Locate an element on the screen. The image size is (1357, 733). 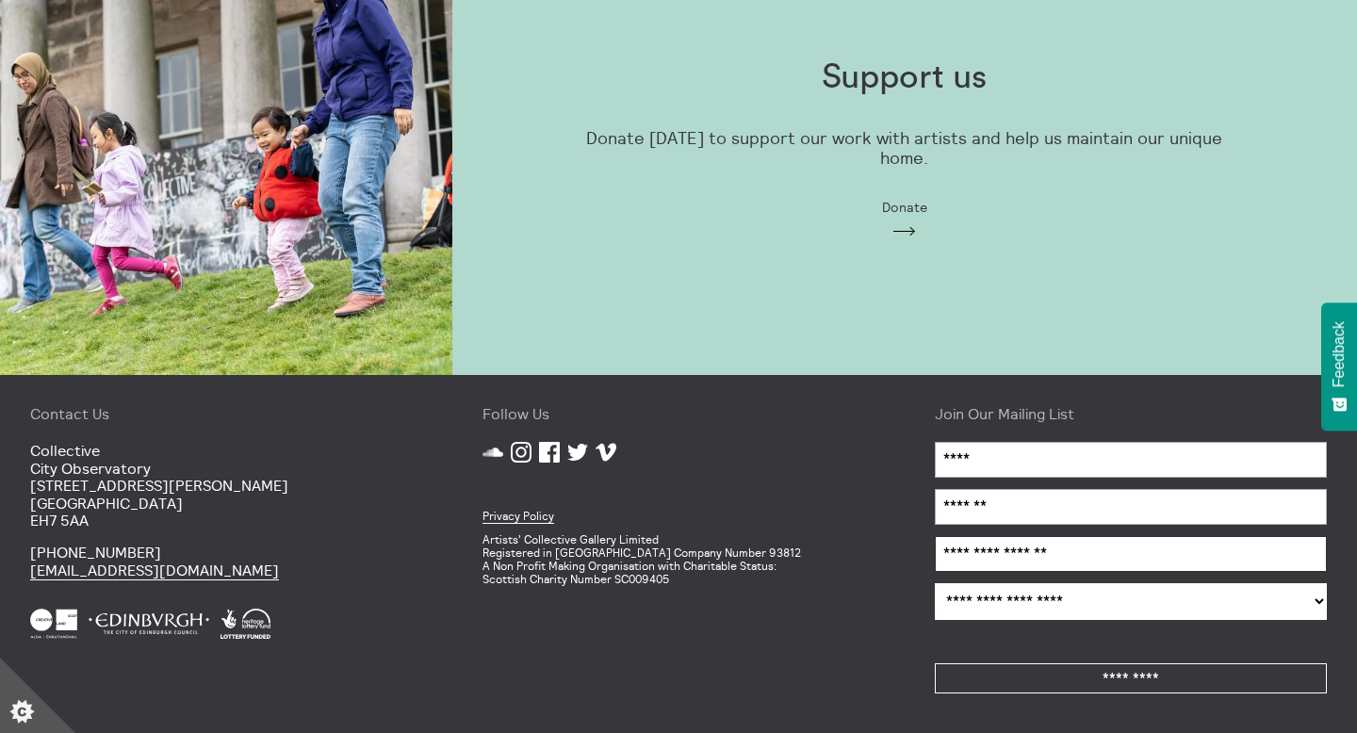
span: Donate is located at coordinates (905, 207).